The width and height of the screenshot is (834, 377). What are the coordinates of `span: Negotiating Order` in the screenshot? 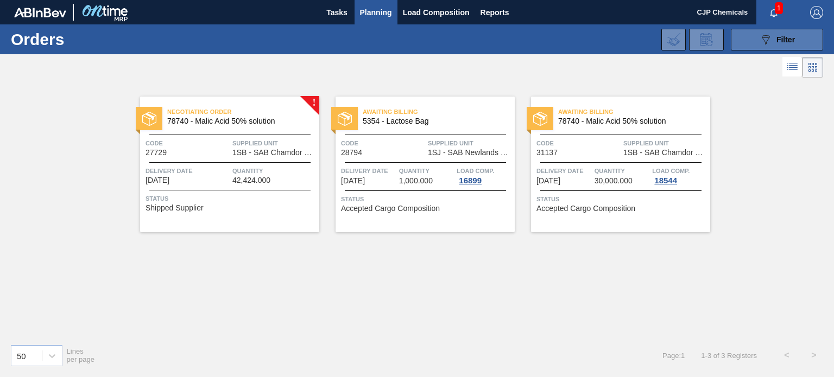 It's located at (243, 112).